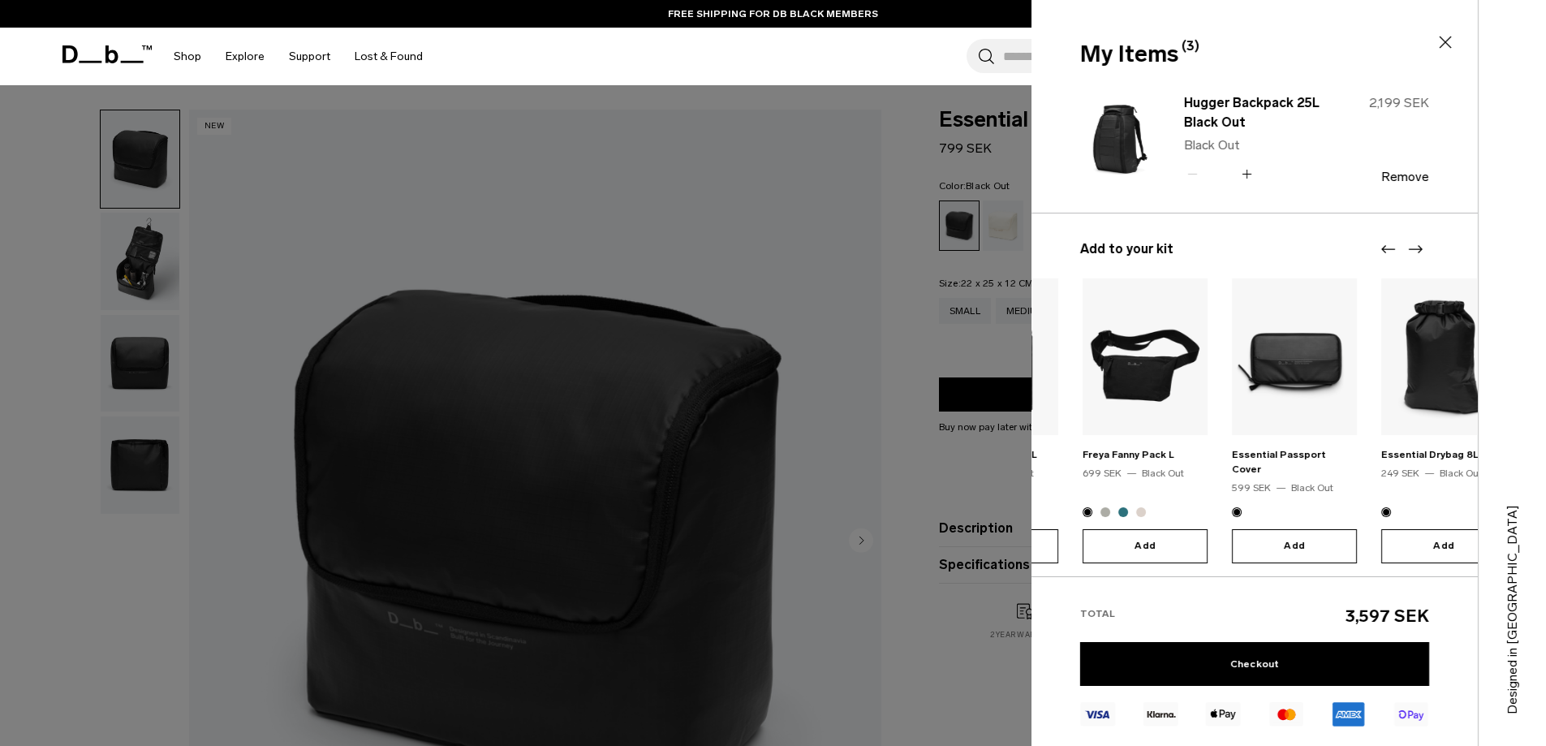 The height and width of the screenshot is (746, 1546). I want to click on p: Black Out, so click(1255, 145).